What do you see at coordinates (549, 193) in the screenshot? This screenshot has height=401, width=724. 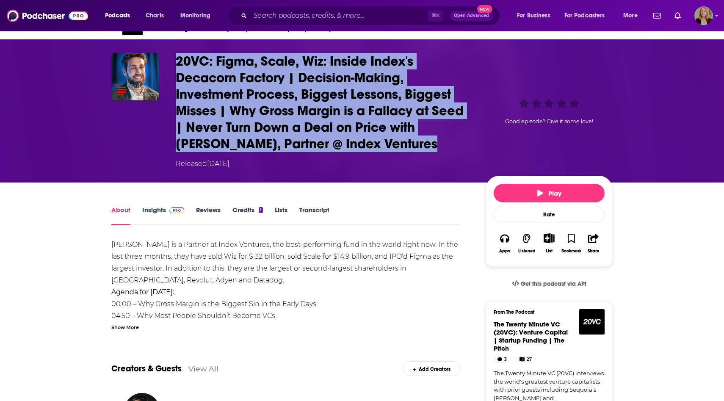 I see `span: Play` at bounding box center [549, 193].